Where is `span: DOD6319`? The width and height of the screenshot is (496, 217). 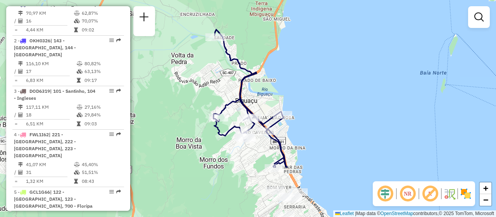 span: DOD6319 is located at coordinates (40, 91).